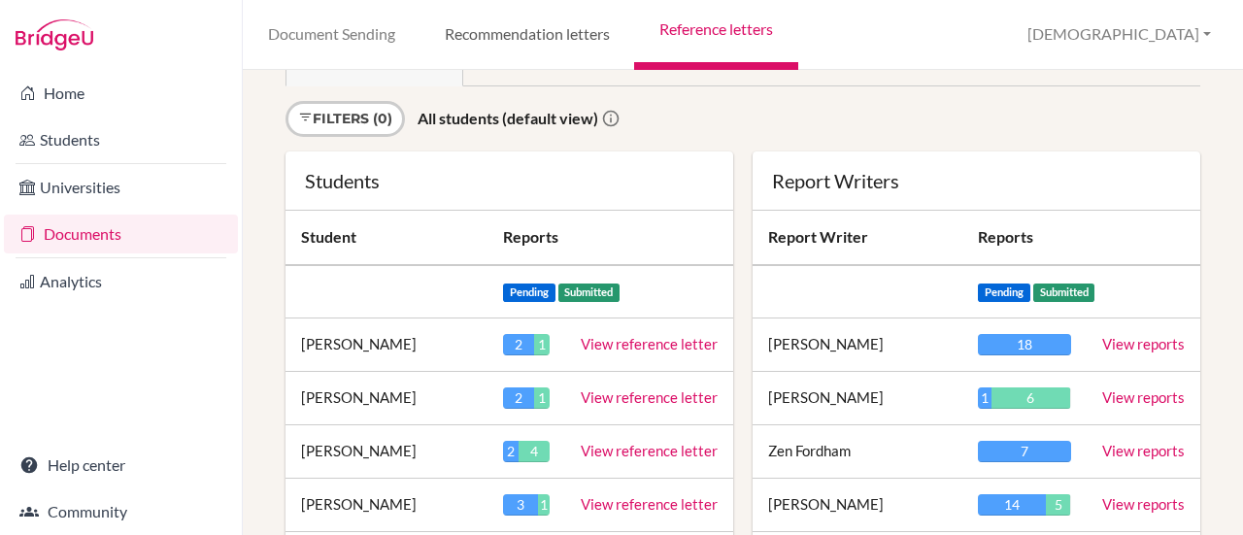 The image size is (1243, 535). Describe the element at coordinates (120, 465) in the screenshot. I see `a: Help center` at that location.